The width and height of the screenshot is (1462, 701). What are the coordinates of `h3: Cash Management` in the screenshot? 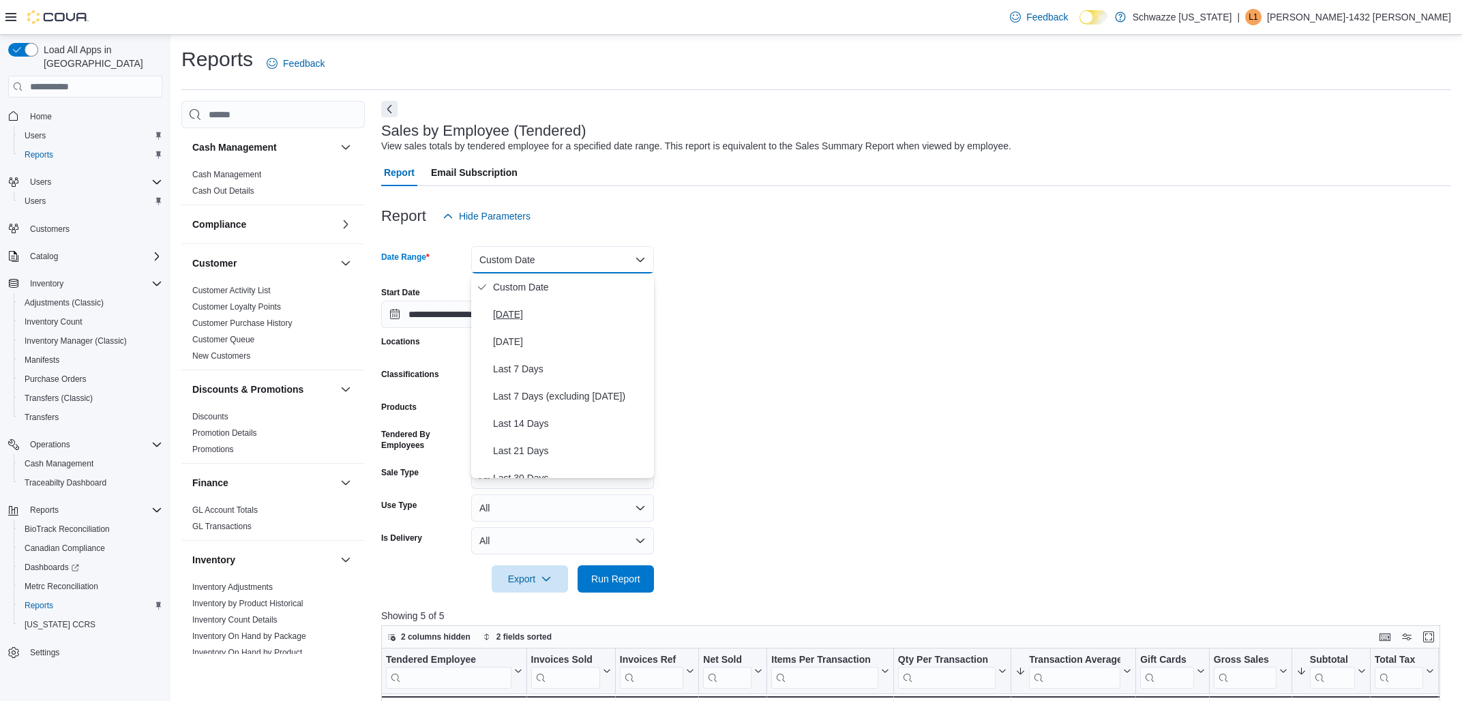 It's located at (235, 147).